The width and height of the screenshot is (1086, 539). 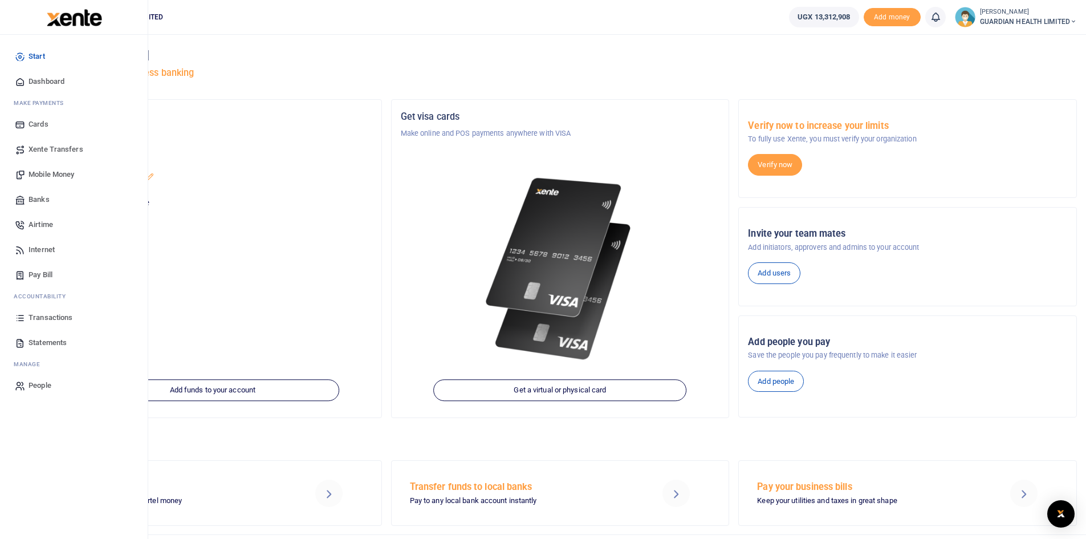 I want to click on span: GUARDIAN HEALTH LIMITED, so click(x=1028, y=22).